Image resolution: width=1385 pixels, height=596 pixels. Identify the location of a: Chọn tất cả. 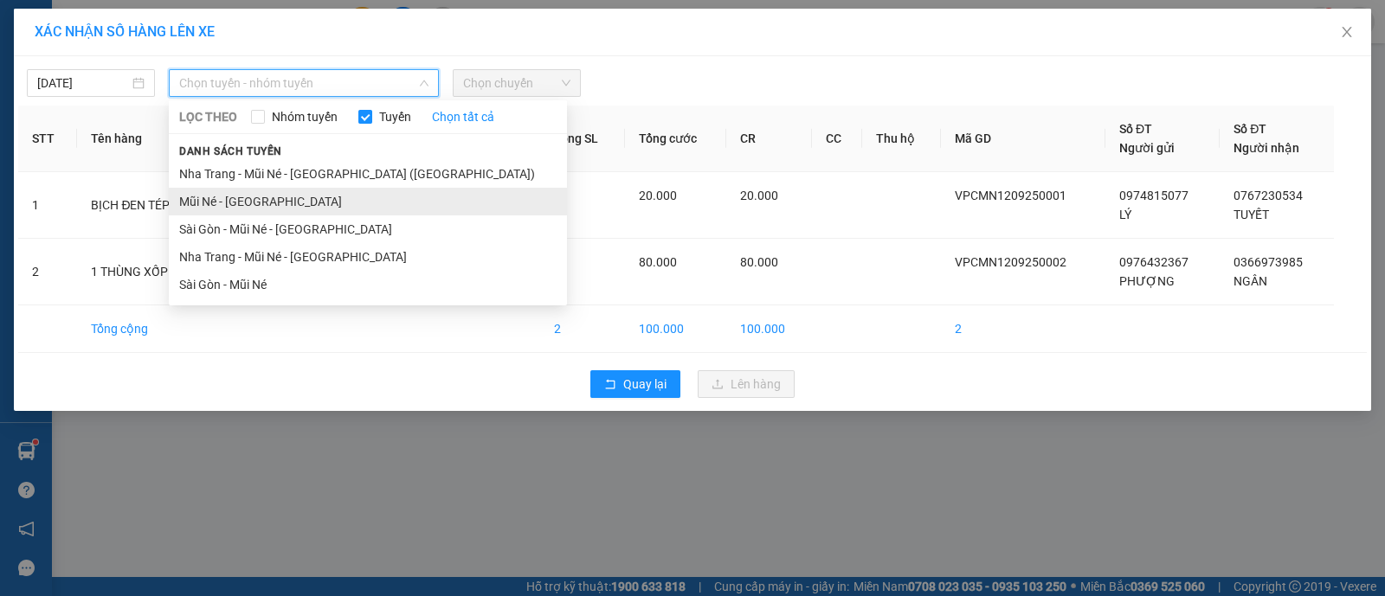
(463, 117).